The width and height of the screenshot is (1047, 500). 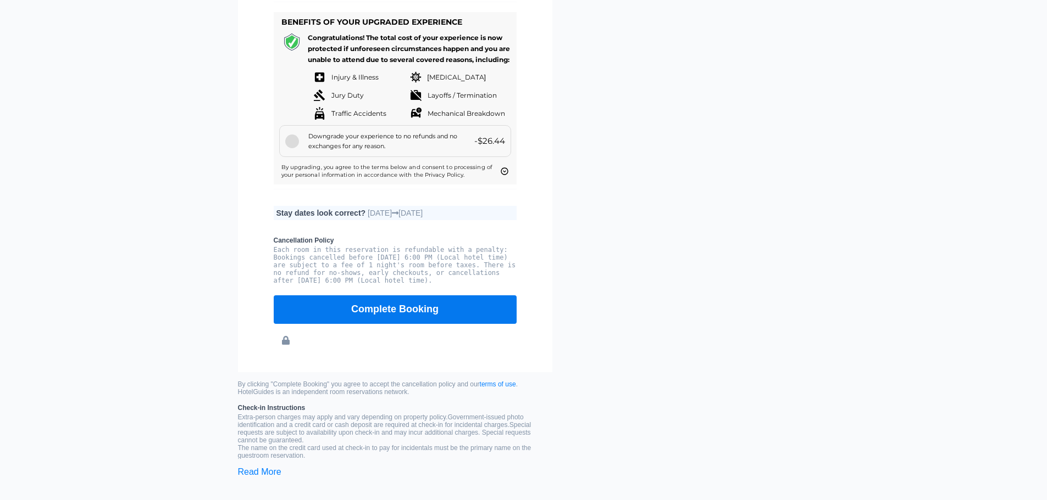 What do you see at coordinates (259, 472) in the screenshot?
I see `a: Read More` at bounding box center [259, 472].